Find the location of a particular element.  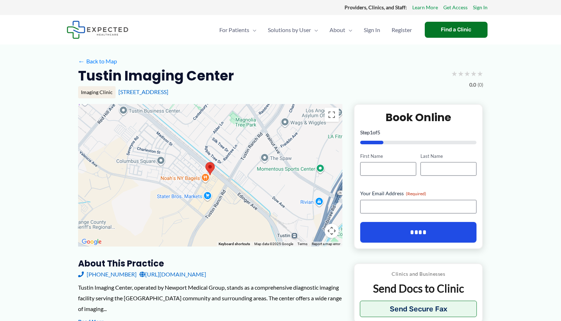

h2: Tustin Imaging Center is located at coordinates (156, 76).